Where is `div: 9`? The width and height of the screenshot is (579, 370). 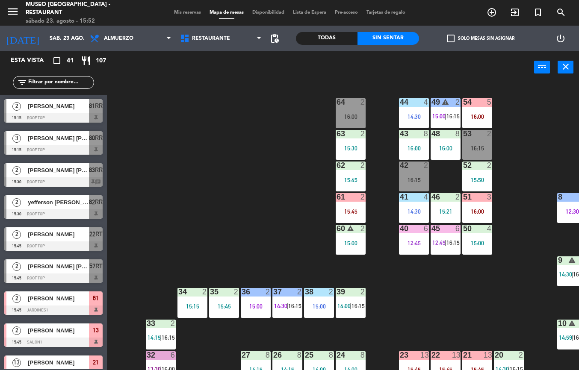 div: 9 is located at coordinates (558, 261).